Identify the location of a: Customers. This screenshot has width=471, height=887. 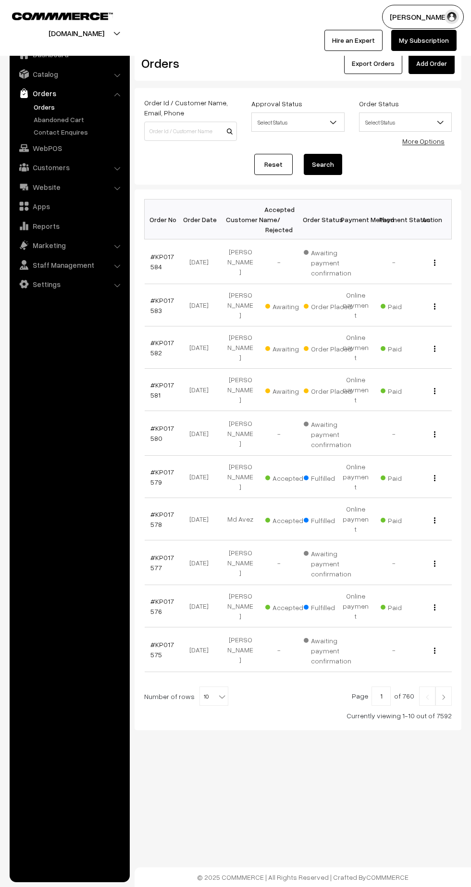
(69, 167).